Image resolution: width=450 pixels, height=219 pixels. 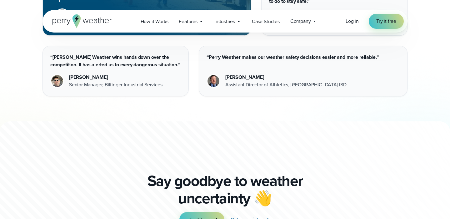 I want to click on p: Say goodbye to weather uncertainty 👋, so click(x=225, y=190).